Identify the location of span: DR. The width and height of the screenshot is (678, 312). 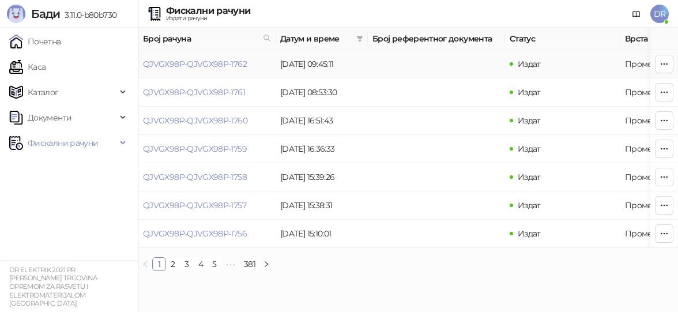
(660, 14).